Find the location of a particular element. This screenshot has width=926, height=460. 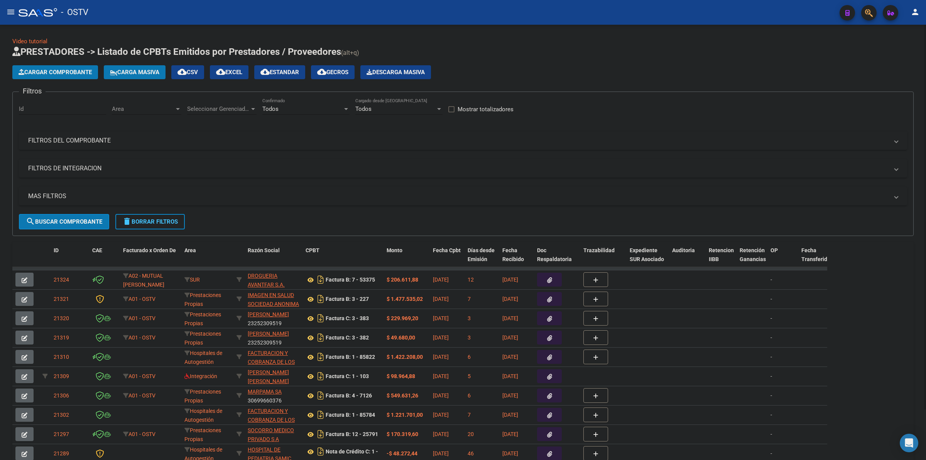

span: 21289 is located at coordinates (61, 453).